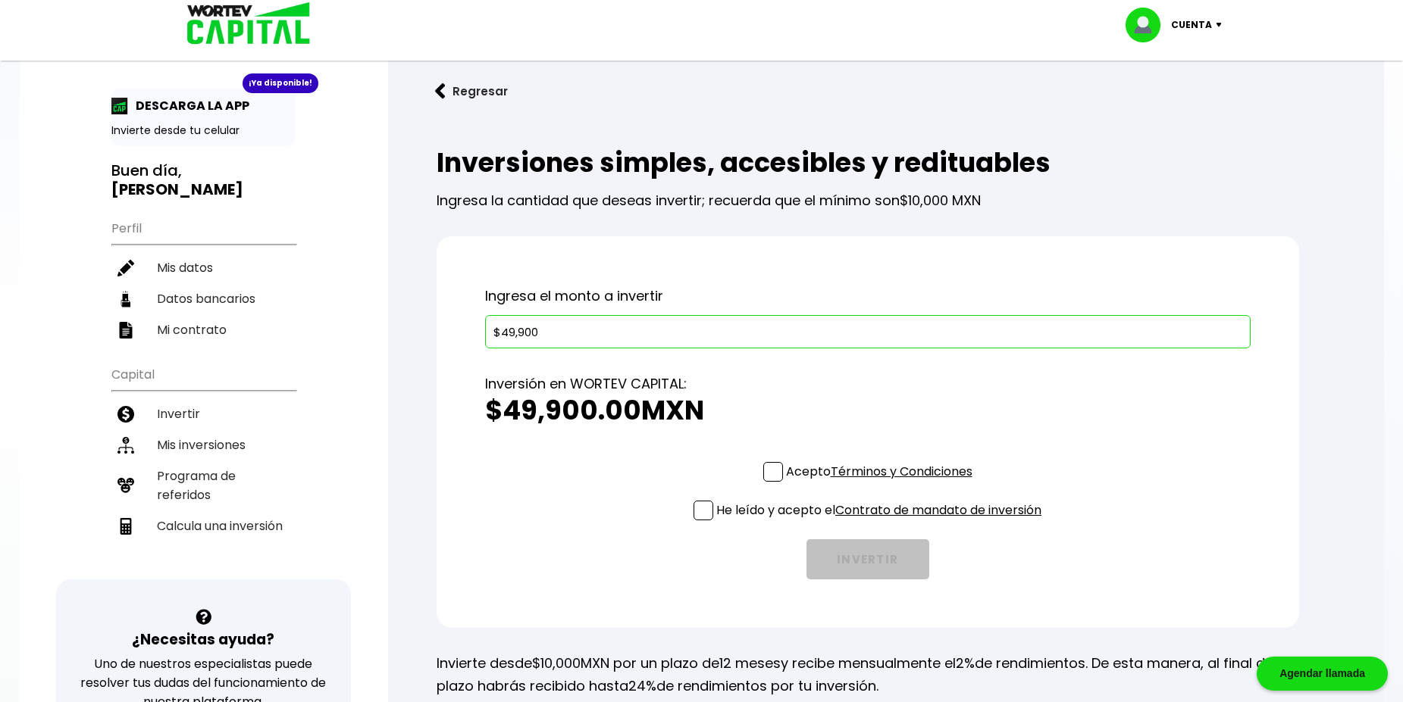  Describe the element at coordinates (203, 526) in the screenshot. I see `a: Calcula una inversión` at that location.